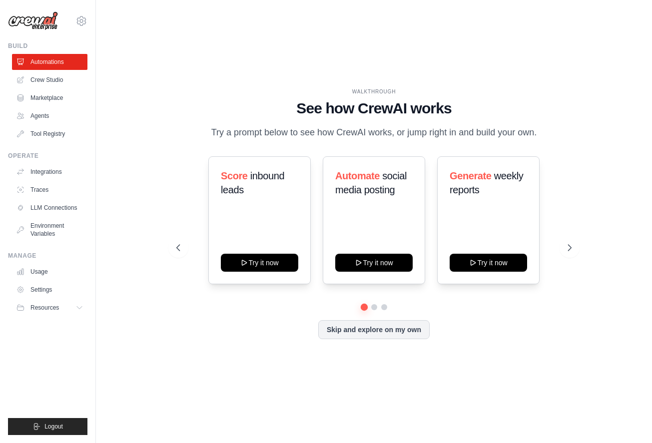 This screenshot has height=443, width=652. Describe the element at coordinates (49, 230) in the screenshot. I see `a: Environment Variables` at that location.